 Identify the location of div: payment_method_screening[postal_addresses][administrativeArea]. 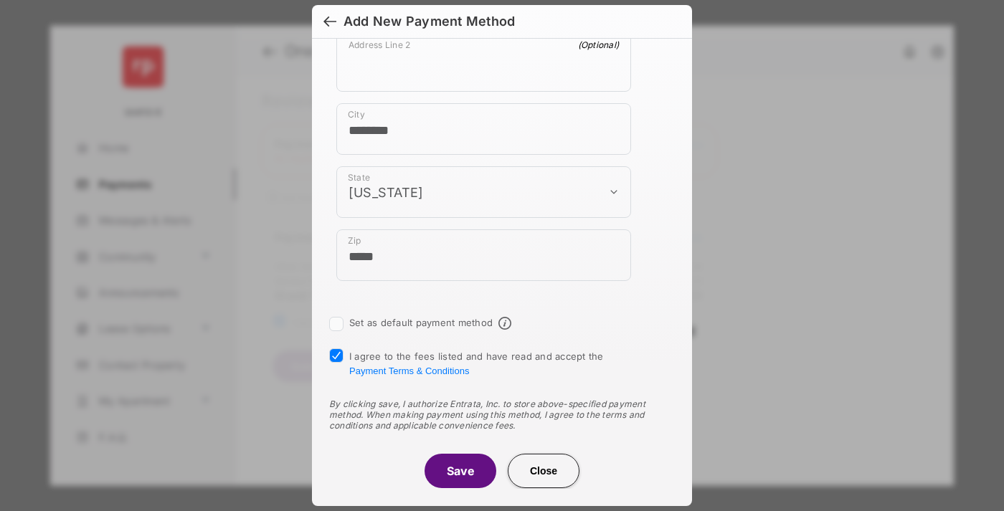
(483, 192).